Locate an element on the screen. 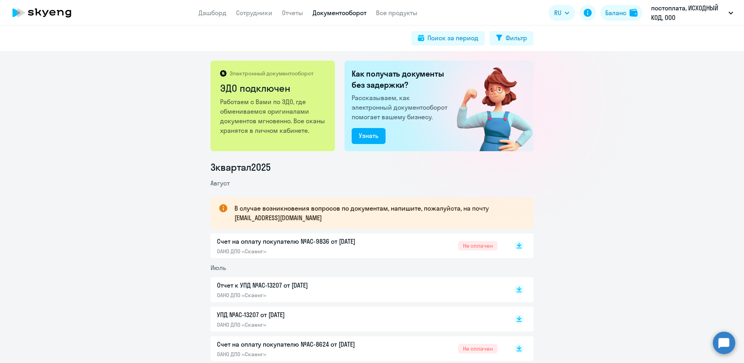 The image size is (744, 363). div: Фильтр is located at coordinates (516, 38).